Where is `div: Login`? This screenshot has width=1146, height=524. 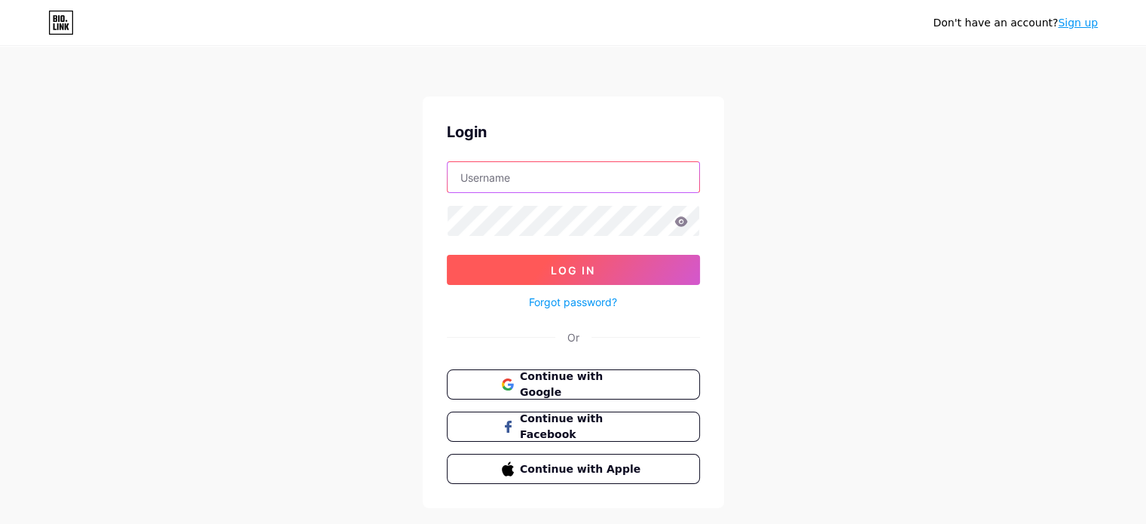 div: Login is located at coordinates (573, 132).